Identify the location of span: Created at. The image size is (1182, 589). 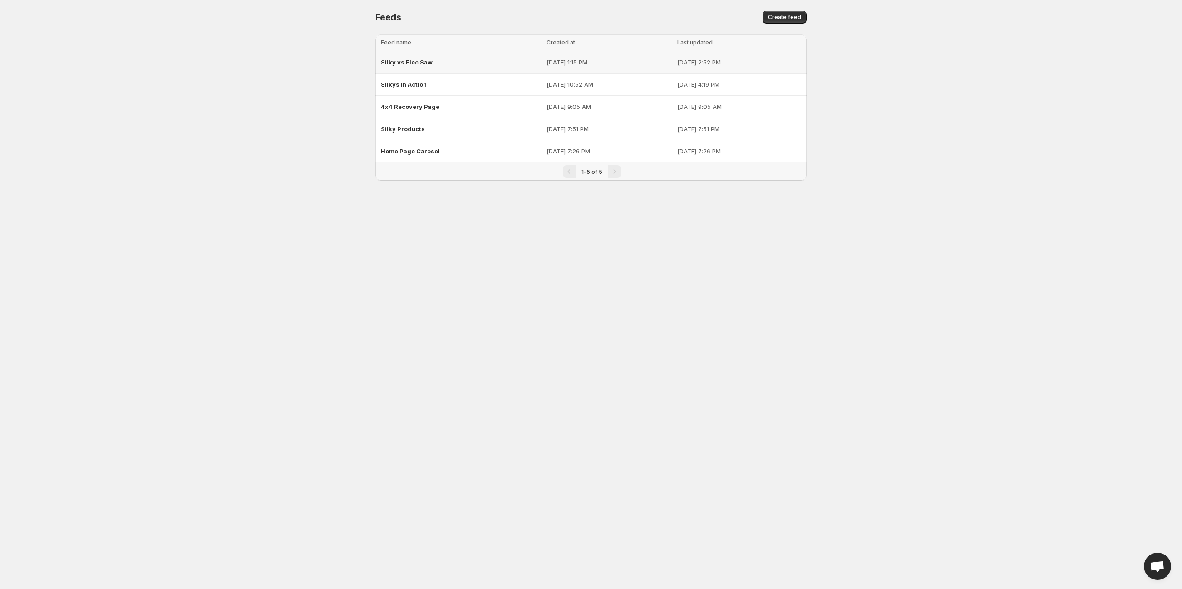
(560, 42).